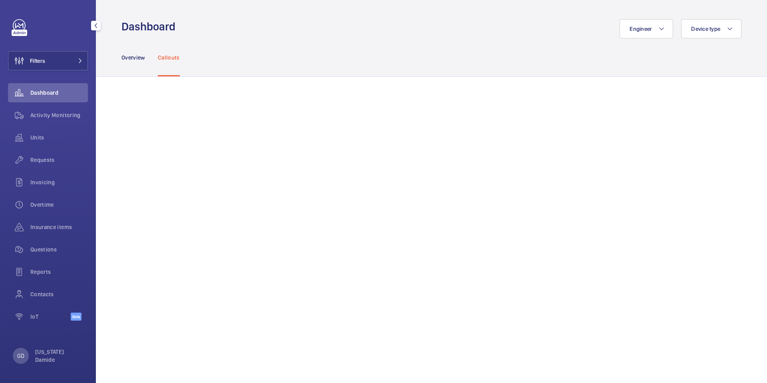  What do you see at coordinates (76, 317) in the screenshot?
I see `span: Beta` at bounding box center [76, 317].